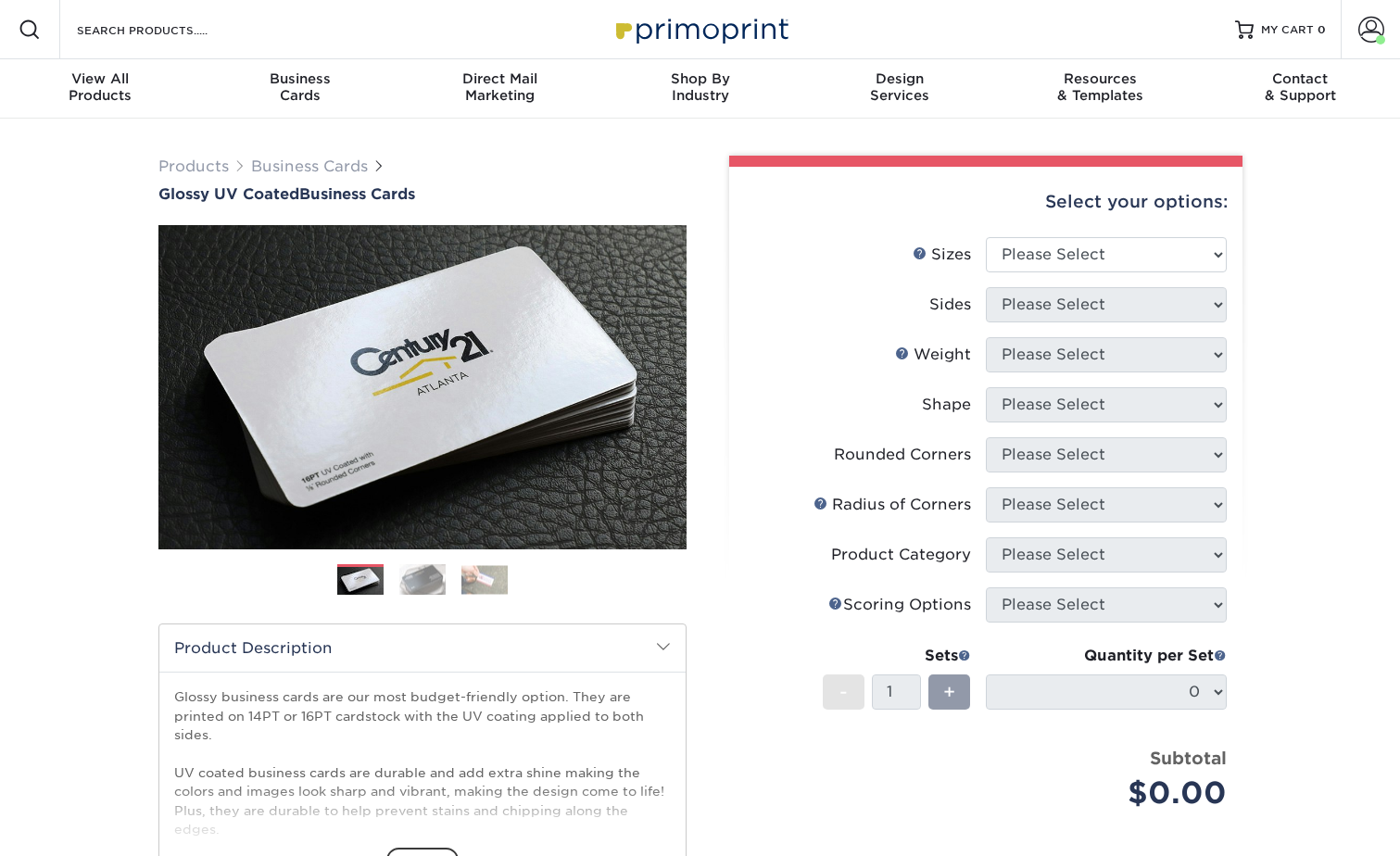  What do you see at coordinates (1321, 29) in the screenshot?
I see `span: 0` at bounding box center [1321, 29].